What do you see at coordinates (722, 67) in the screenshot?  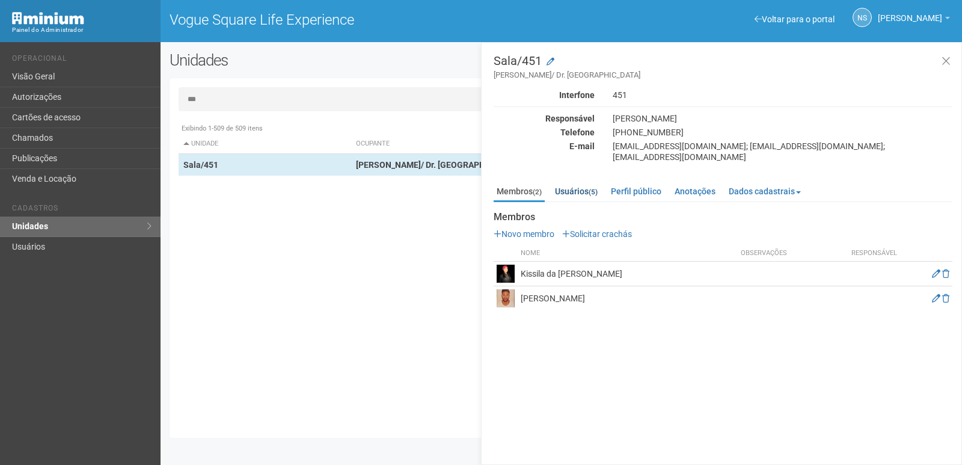 I see `h3: Sala/451` at bounding box center [722, 67].